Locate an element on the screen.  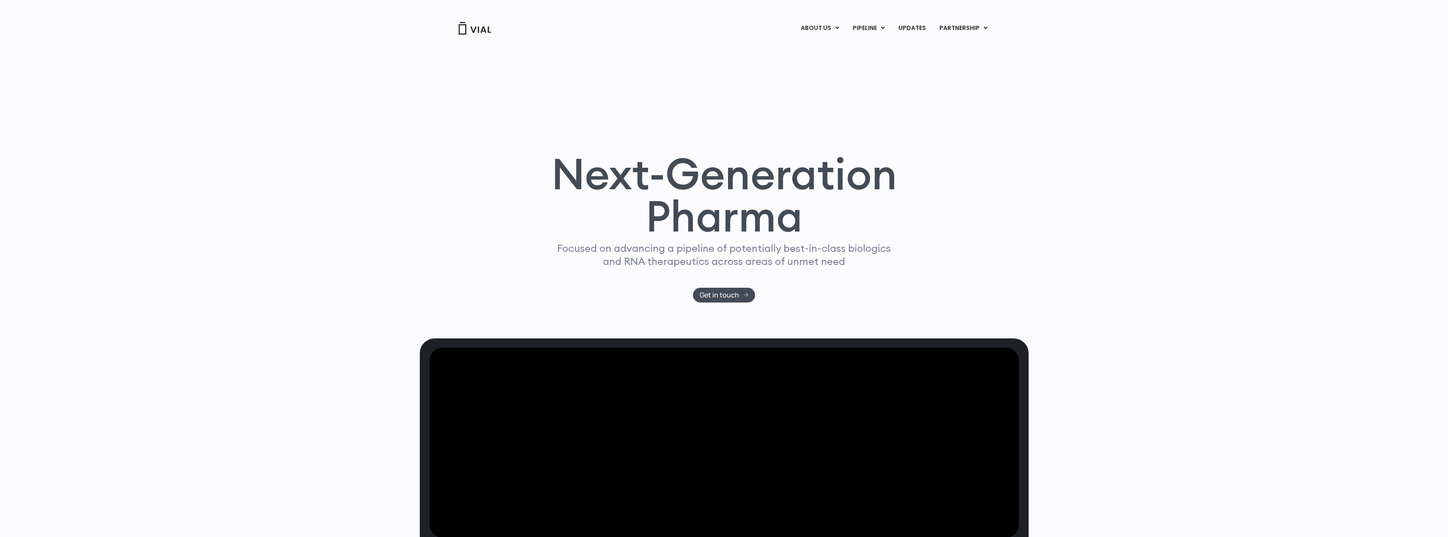
a: PIPELINEMenu Toggle is located at coordinates (869, 28).